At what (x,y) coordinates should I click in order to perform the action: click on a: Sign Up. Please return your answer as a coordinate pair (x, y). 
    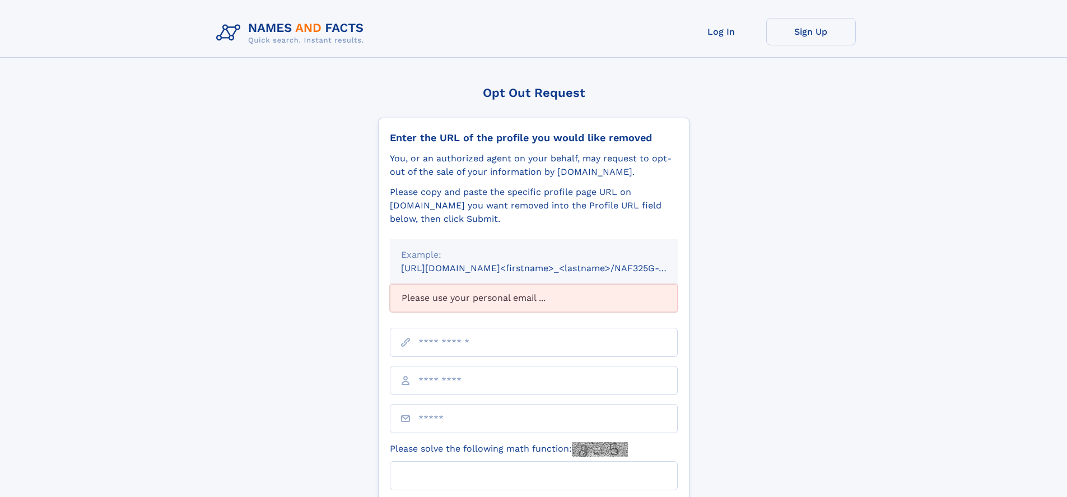
    Looking at the image, I should click on (811, 31).